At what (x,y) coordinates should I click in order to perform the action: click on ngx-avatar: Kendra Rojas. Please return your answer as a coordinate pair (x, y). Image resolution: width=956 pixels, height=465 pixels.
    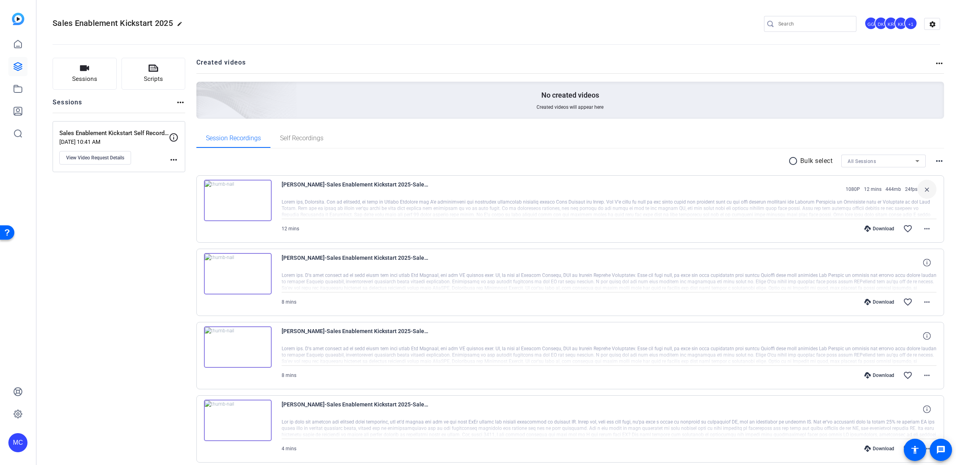
    Looking at the image, I should click on (891, 24).